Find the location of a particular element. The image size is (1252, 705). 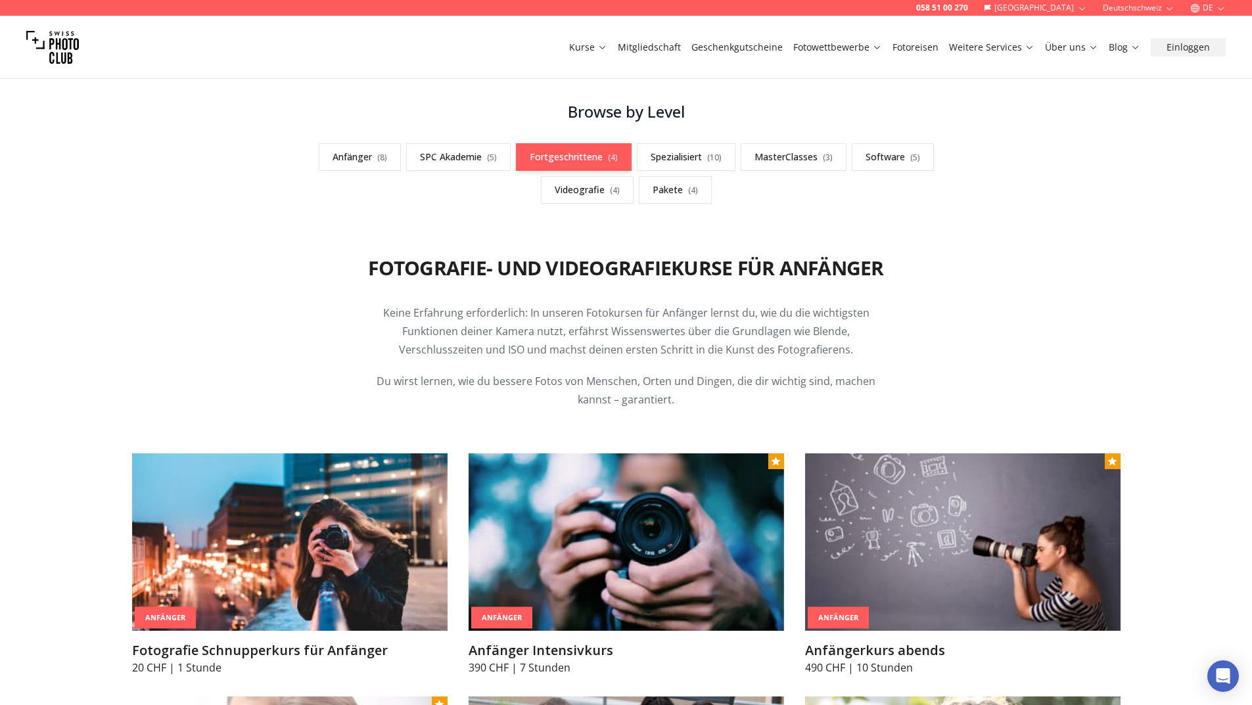

button: Blog is located at coordinates (1124, 47).